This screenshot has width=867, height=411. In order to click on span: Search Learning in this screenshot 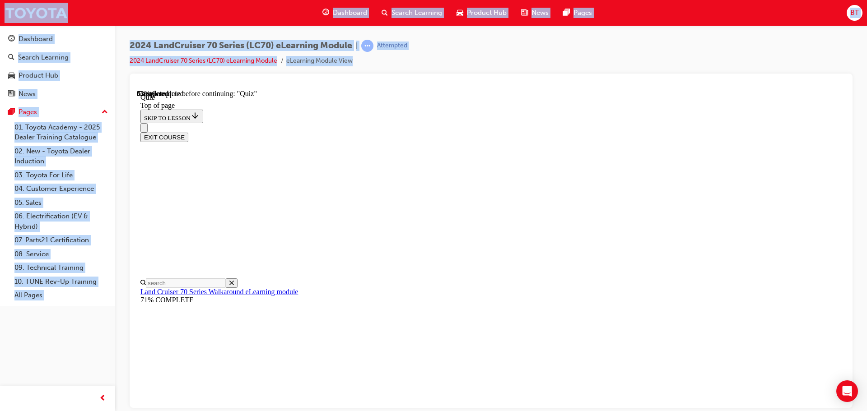, I will do `click(417, 13)`.